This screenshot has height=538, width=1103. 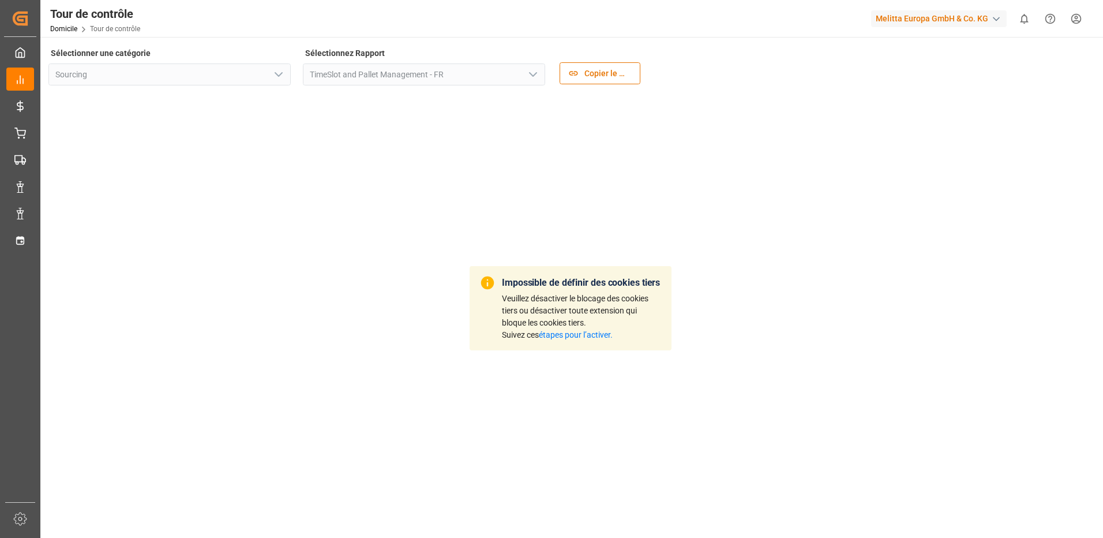 I want to click on a: Domicile, so click(x=63, y=29).